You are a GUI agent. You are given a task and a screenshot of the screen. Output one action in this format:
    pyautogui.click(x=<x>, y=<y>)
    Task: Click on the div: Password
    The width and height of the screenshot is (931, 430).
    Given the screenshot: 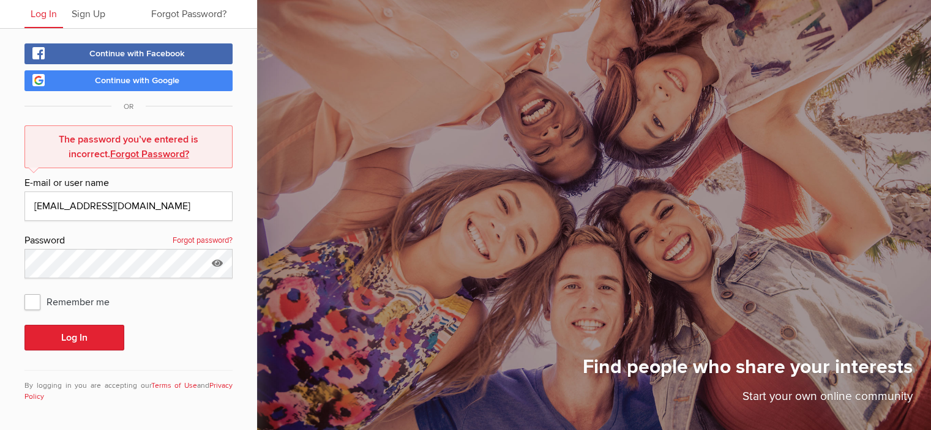 What is the action you would take?
    pyautogui.click(x=129, y=241)
    